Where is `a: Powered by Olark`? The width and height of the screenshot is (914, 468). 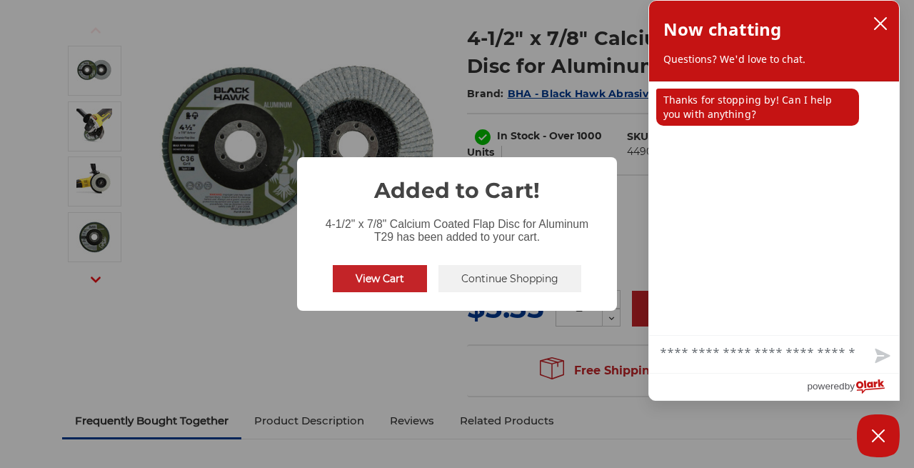
a: Powered by Olark is located at coordinates (853, 386).